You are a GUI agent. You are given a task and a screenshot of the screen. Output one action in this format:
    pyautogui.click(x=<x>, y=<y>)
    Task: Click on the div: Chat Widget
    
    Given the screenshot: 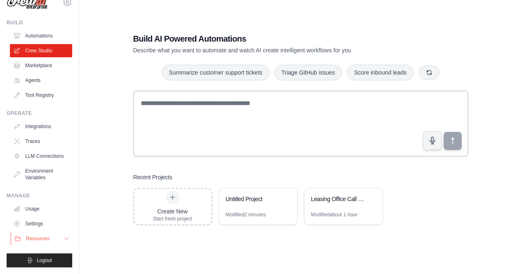 What is the action you would take?
    pyautogui.click(x=501, y=255)
    